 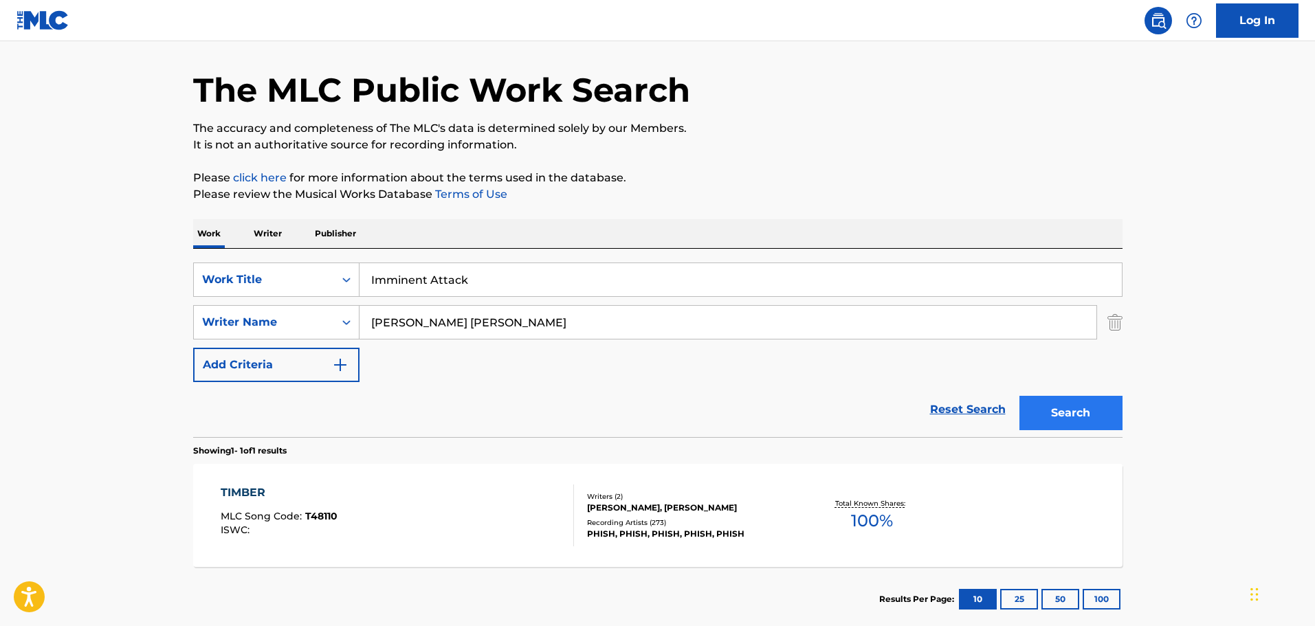 I want to click on div: TIMBER, so click(x=279, y=493).